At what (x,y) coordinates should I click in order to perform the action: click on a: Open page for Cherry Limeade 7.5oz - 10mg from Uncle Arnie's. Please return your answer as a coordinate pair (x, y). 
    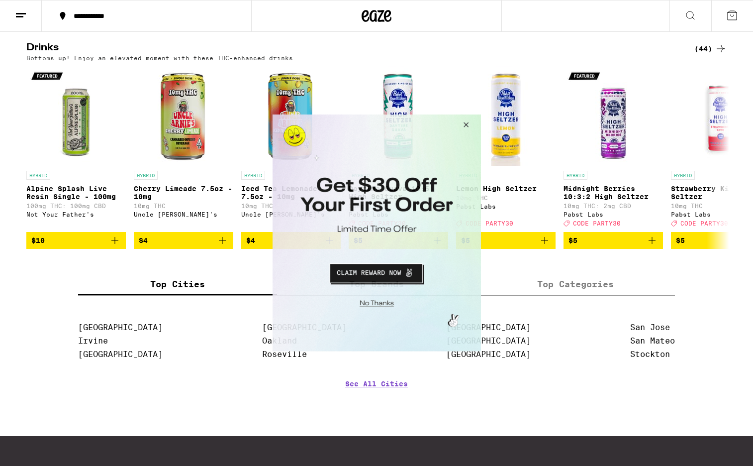
    Looking at the image, I should click on (184, 149).